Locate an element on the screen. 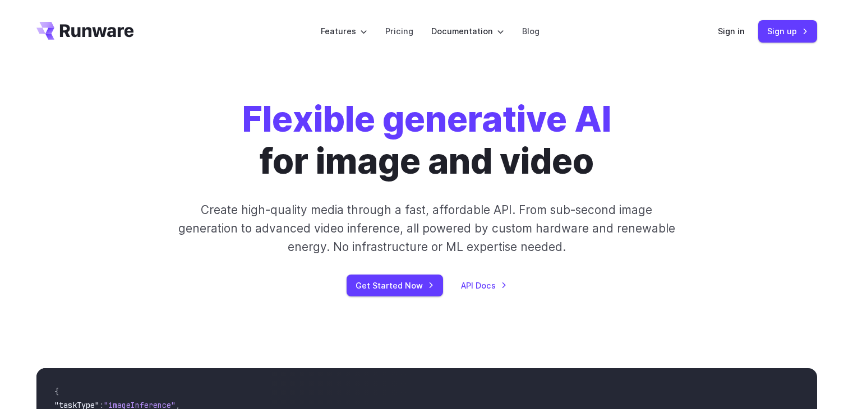 The image size is (853, 409). h1: for image and video is located at coordinates (427, 141).